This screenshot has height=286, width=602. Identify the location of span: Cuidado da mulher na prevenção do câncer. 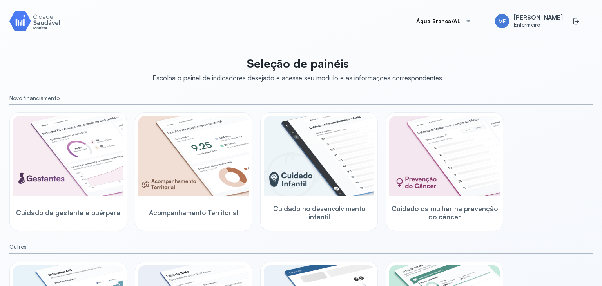
(444, 213).